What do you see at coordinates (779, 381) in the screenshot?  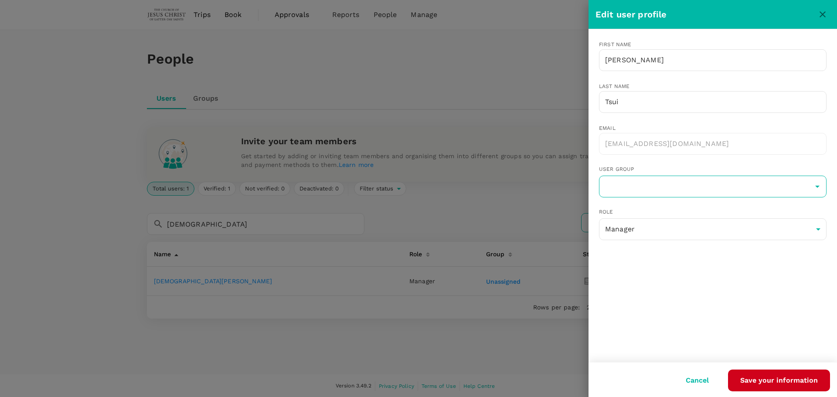 I see `button: Save your information` at bounding box center [779, 381].